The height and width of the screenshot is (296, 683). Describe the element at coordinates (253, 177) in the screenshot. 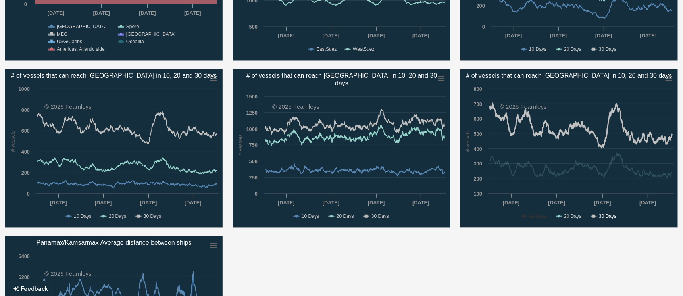

I see `text: 250` at that location.